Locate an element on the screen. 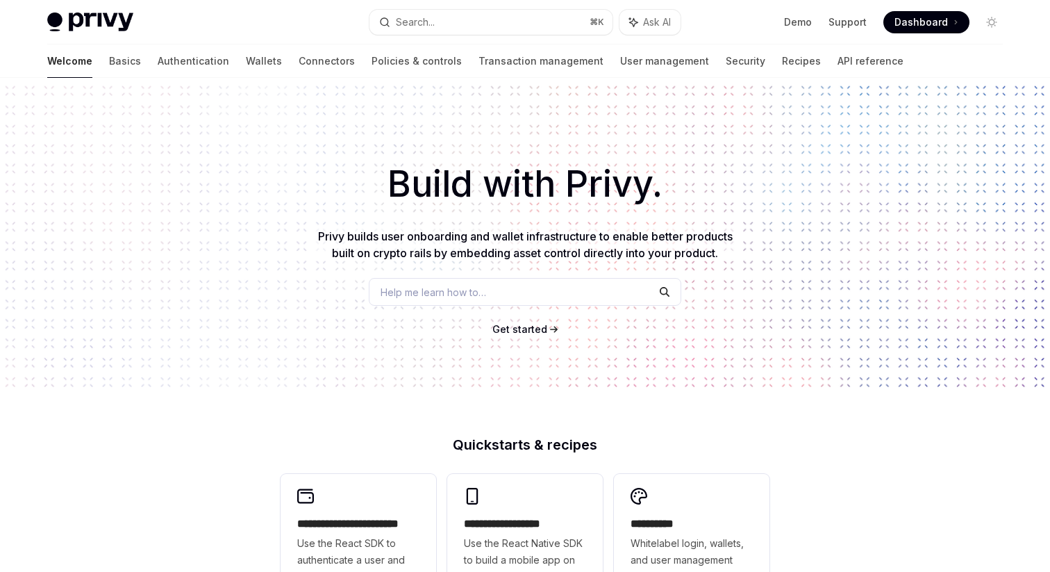 The image size is (1050, 572). a: User management is located at coordinates (665, 61).